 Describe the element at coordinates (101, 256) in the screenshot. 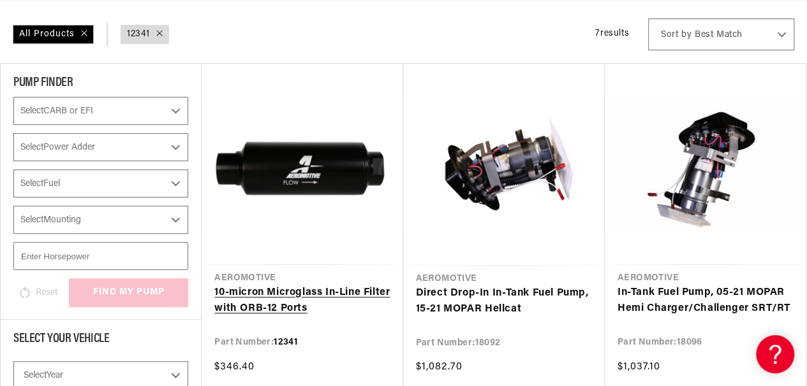

I see `input: Enter Horsepower` at that location.